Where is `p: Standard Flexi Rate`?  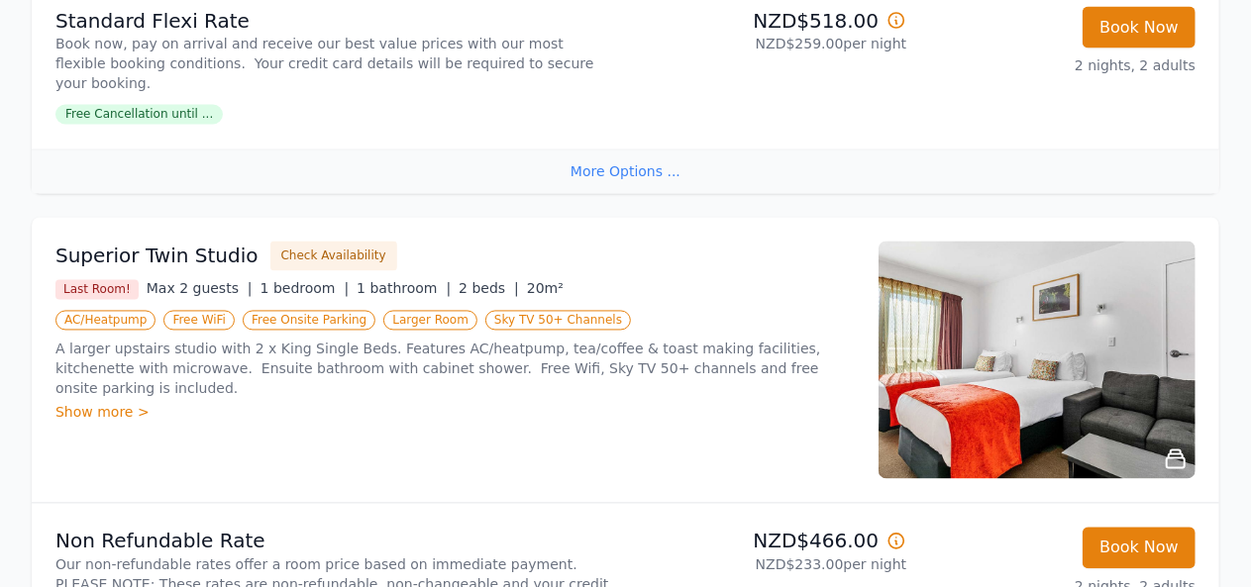 p: Standard Flexi Rate is located at coordinates (337, 21).